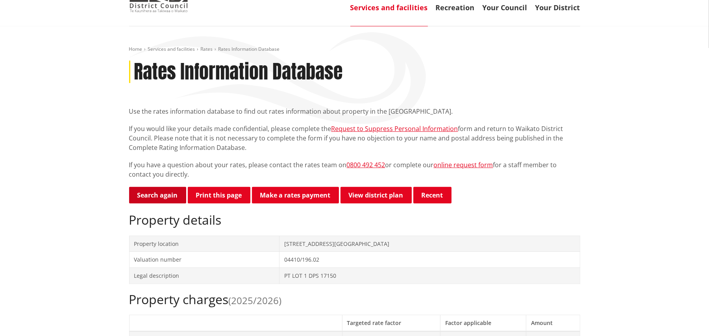 Image resolution: width=709 pixels, height=336 pixels. What do you see at coordinates (355, 49) in the screenshot?
I see `nav: breadcrumb` at bounding box center [355, 49].